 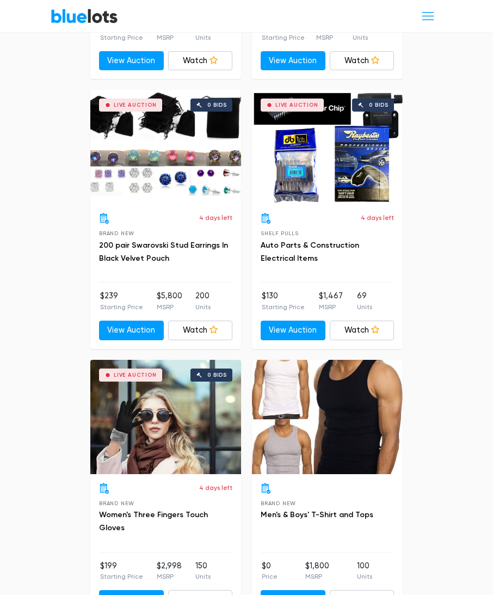 I want to click on li: $2,998, so click(x=169, y=571).